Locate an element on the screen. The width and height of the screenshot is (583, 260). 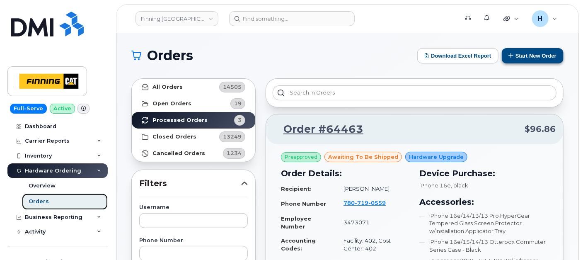
a: Closed Orders13249 is located at coordinates (193, 137).